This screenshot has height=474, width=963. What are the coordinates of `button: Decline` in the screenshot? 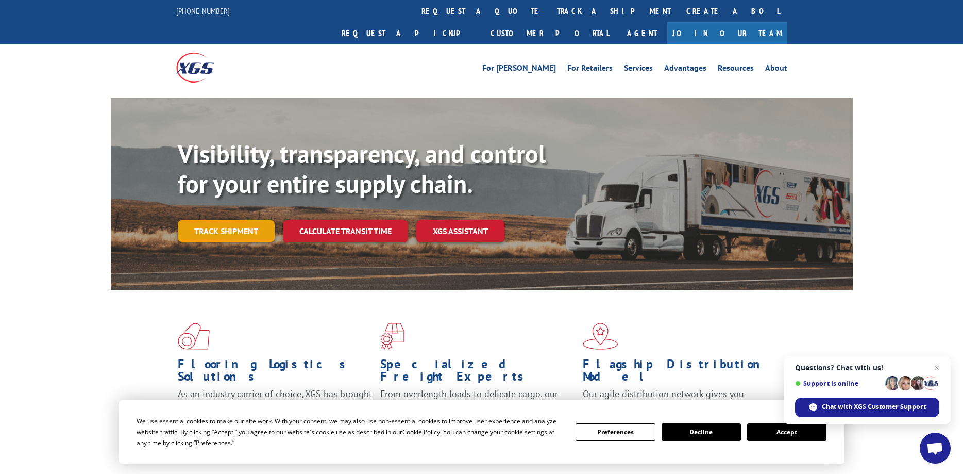 It's located at (701, 432).